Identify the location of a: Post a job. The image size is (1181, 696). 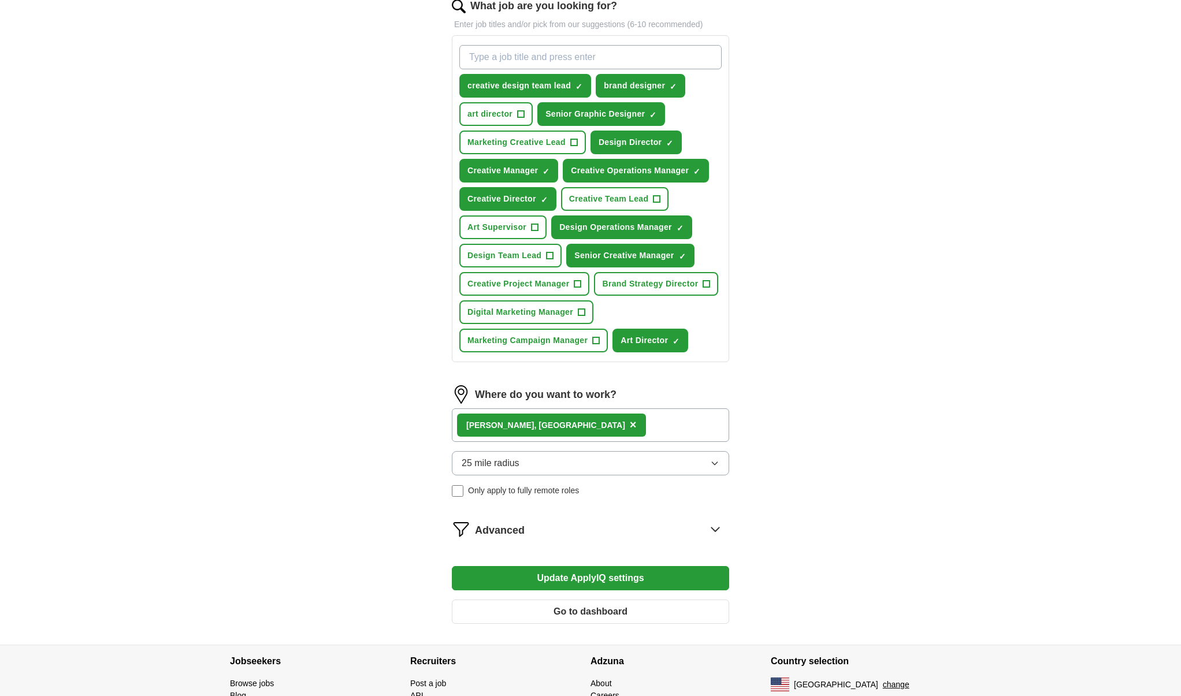
(428, 683).